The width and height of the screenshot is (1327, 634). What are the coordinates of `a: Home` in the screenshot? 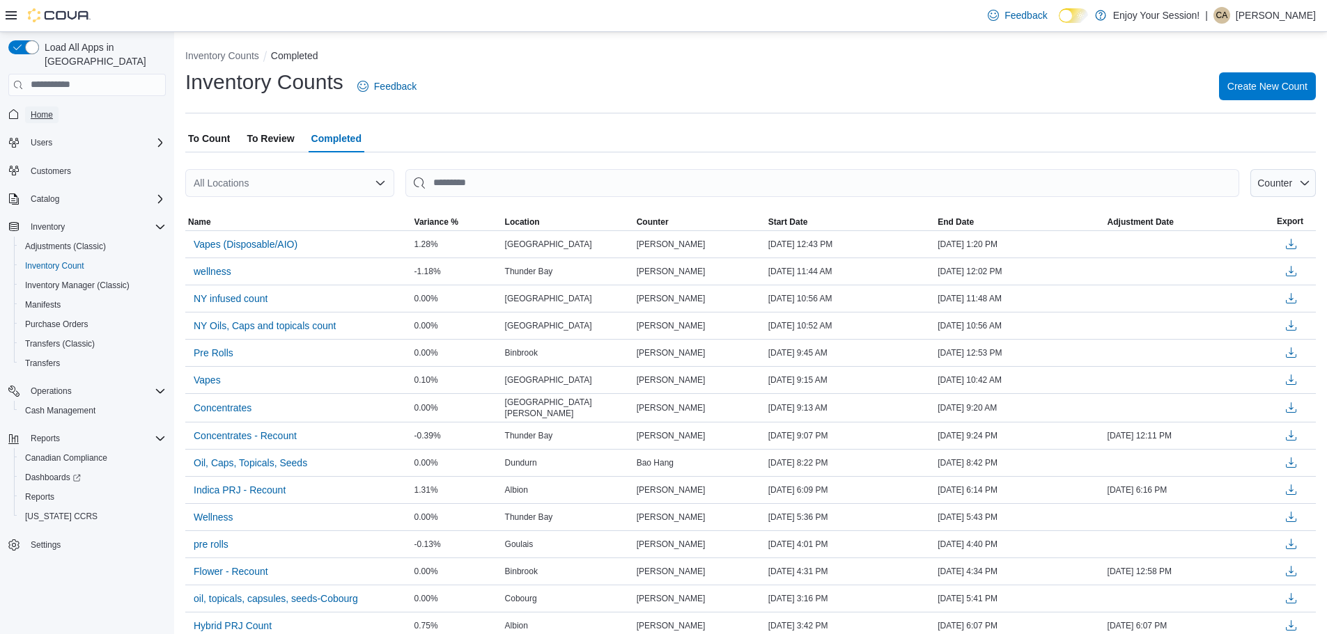 It's located at (42, 115).